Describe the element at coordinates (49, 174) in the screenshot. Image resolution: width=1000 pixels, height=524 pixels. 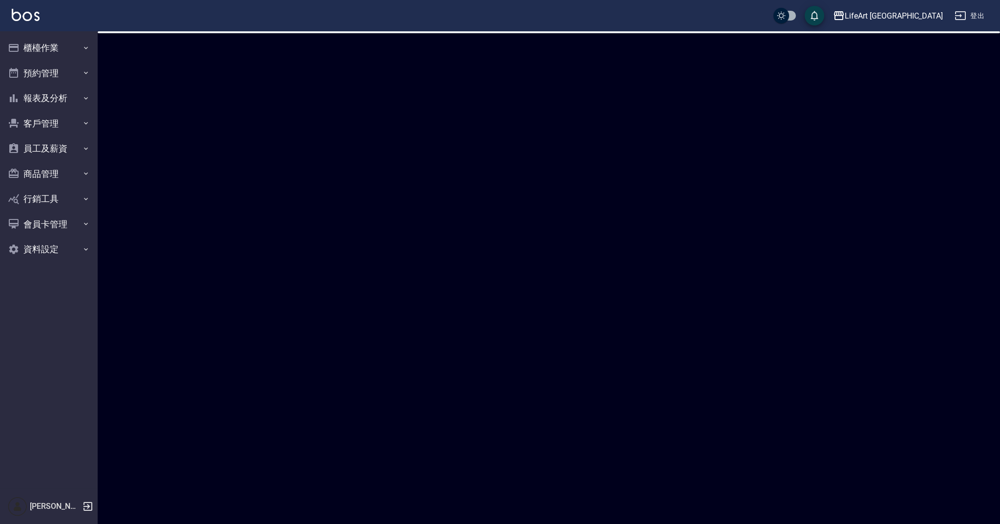
I see `button: 商品管理` at that location.